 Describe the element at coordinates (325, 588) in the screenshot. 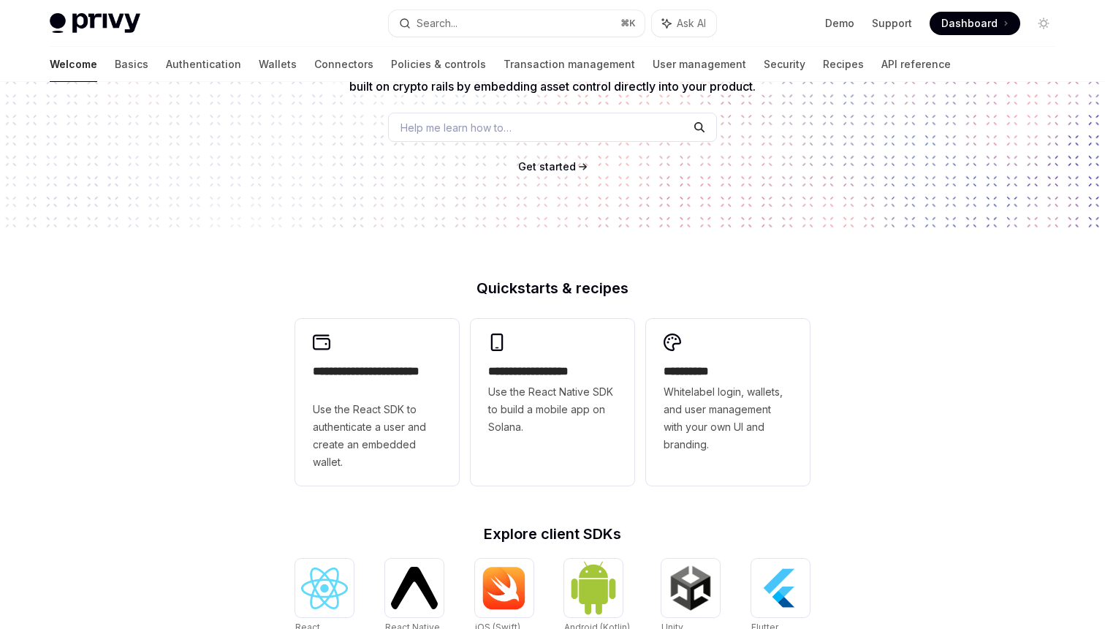

I see `img: React` at that location.